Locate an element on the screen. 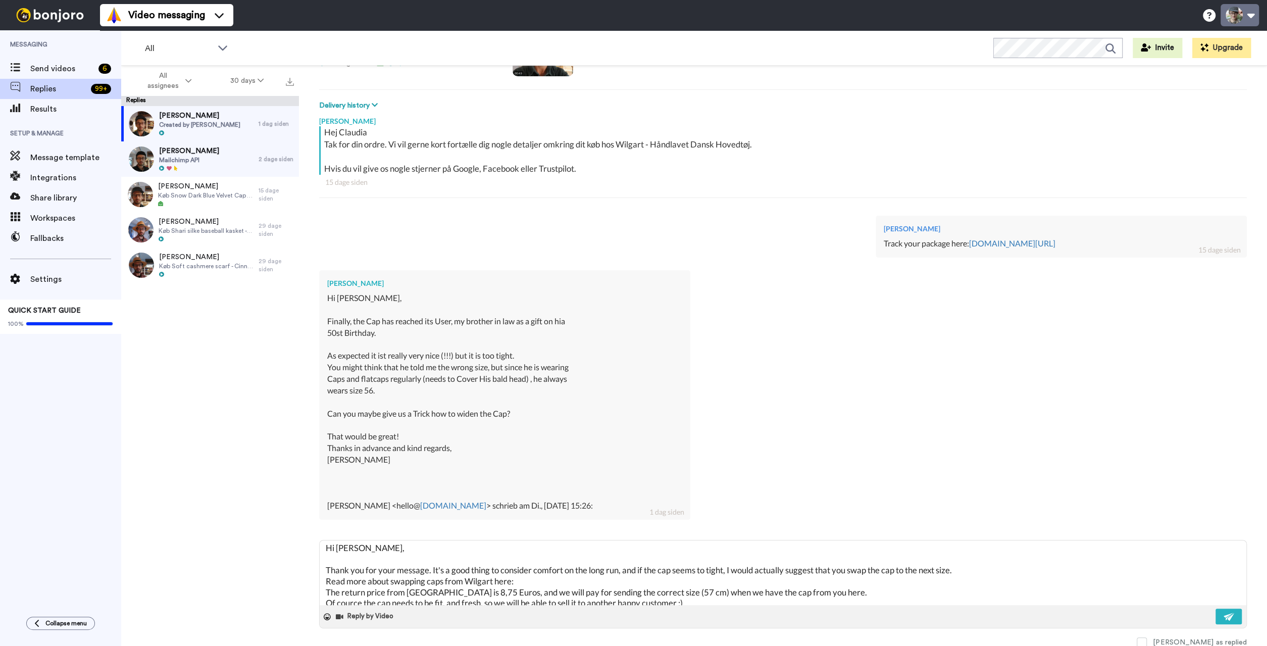  span: Send videos is located at coordinates (62, 69).